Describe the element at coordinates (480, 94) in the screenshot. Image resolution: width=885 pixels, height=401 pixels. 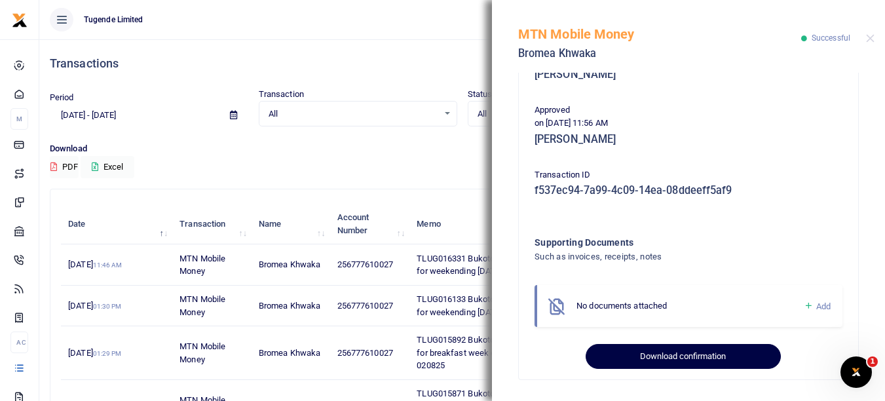
I see `label: Status` at that location.